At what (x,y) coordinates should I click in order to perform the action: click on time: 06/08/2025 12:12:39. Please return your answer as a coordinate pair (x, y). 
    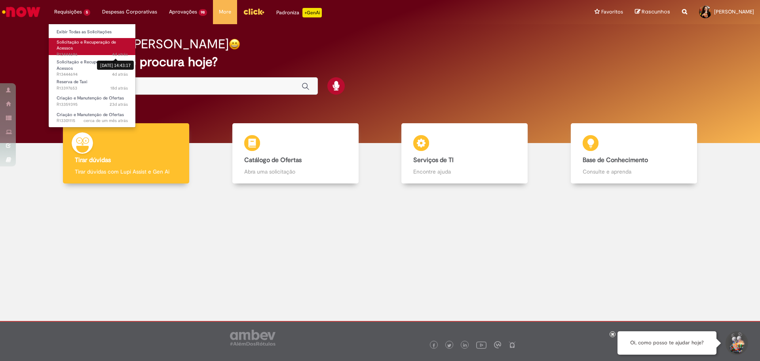
    Looking at the image, I should click on (119, 104).